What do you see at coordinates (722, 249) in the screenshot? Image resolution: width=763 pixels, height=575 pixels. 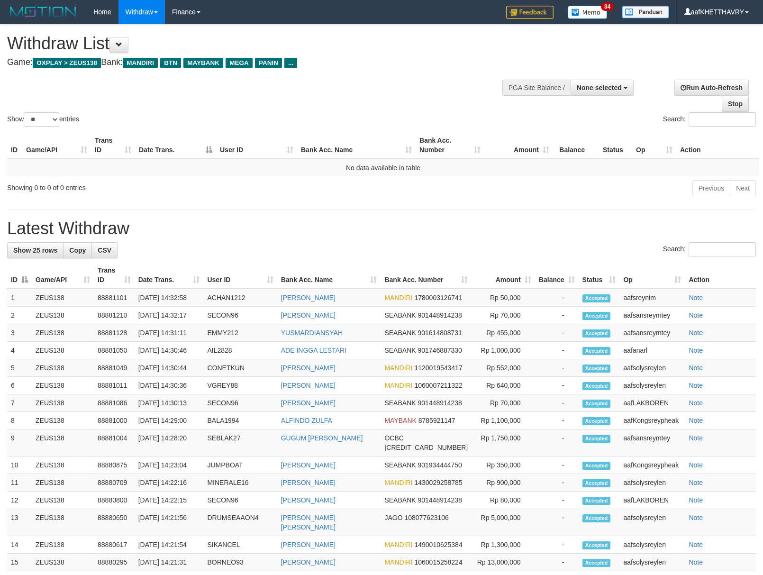 I see `input: Search:` at bounding box center [722, 249].